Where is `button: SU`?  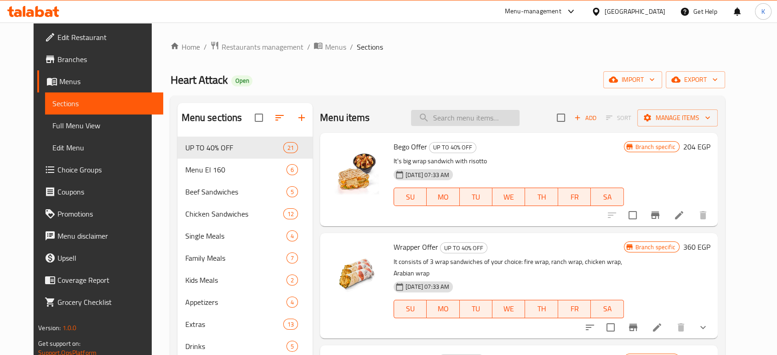
button: SU is located at coordinates (410, 309).